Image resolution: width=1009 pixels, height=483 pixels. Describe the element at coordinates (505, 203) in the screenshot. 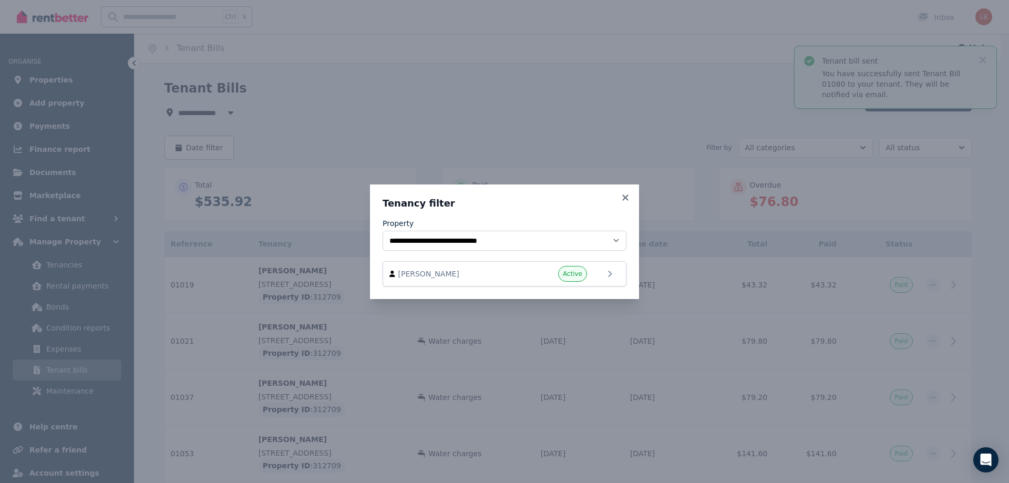

I see `h3: Tenancy filter` at that location.